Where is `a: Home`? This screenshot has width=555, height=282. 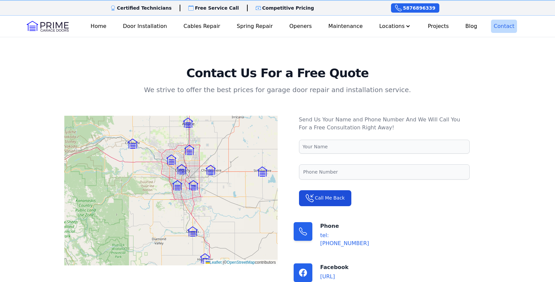
a: Home is located at coordinates (98, 26).